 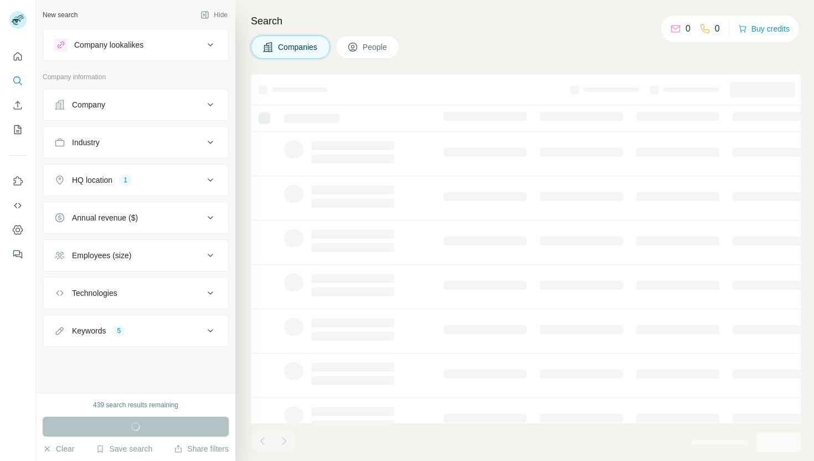 What do you see at coordinates (92, 180) in the screenshot?
I see `div: HQ location` at bounding box center [92, 180].